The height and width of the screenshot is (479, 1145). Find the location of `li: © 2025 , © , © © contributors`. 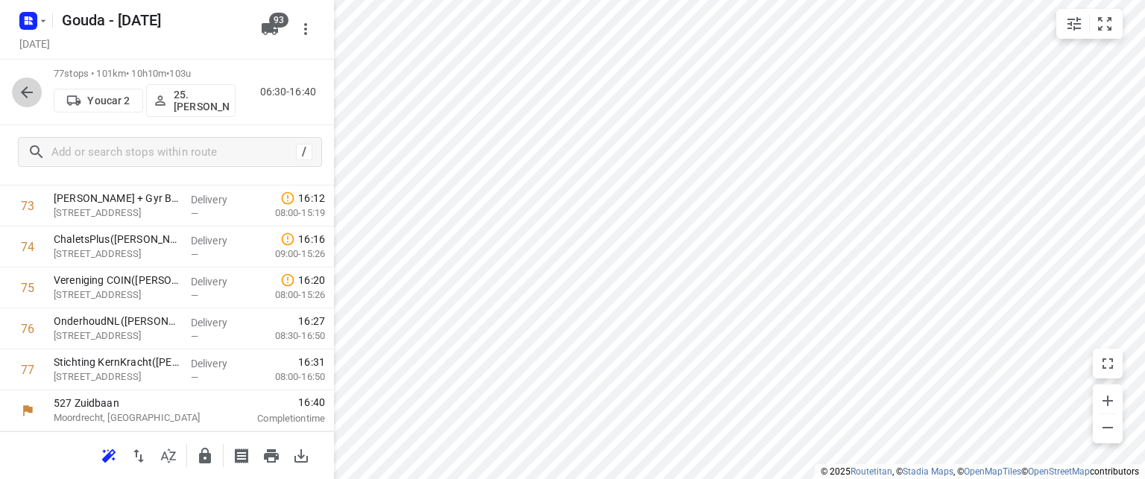

li: © 2025 , © , © © contributors is located at coordinates (979, 472).